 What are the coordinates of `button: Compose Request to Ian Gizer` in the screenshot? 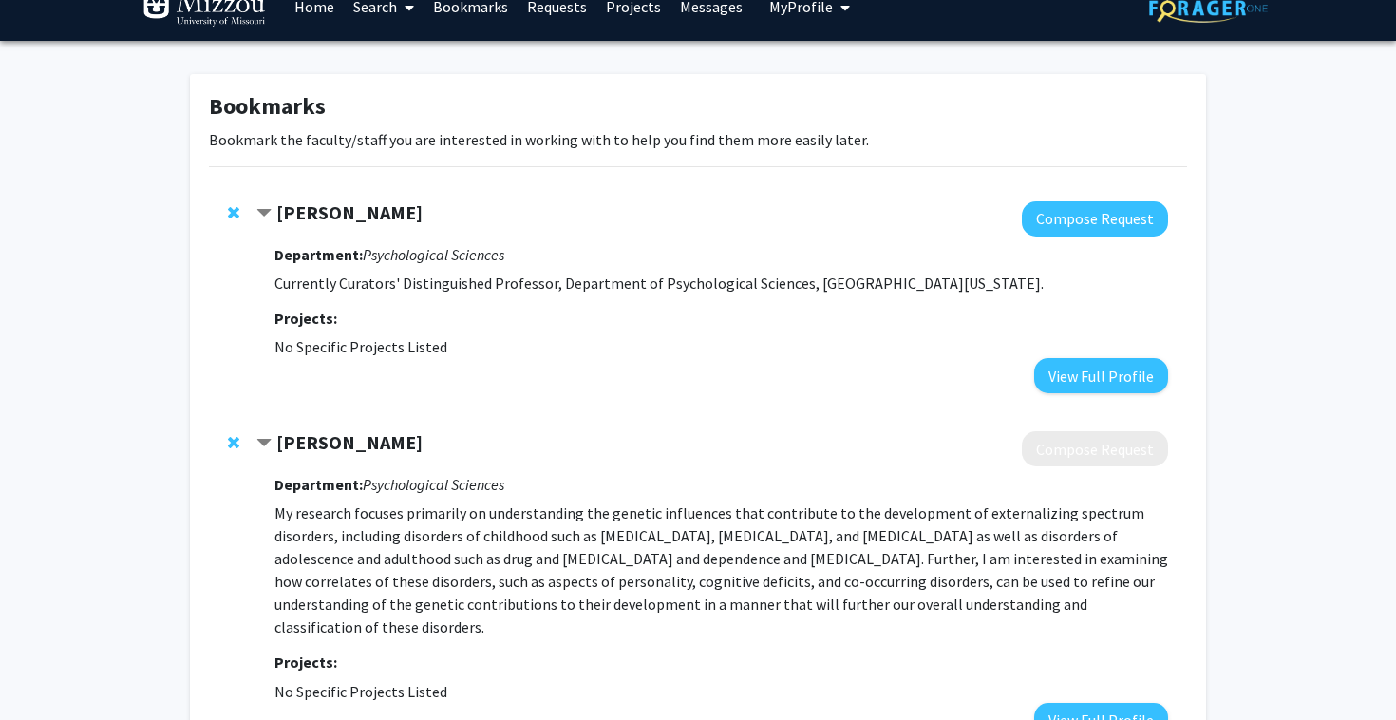 It's located at (1095, 448).